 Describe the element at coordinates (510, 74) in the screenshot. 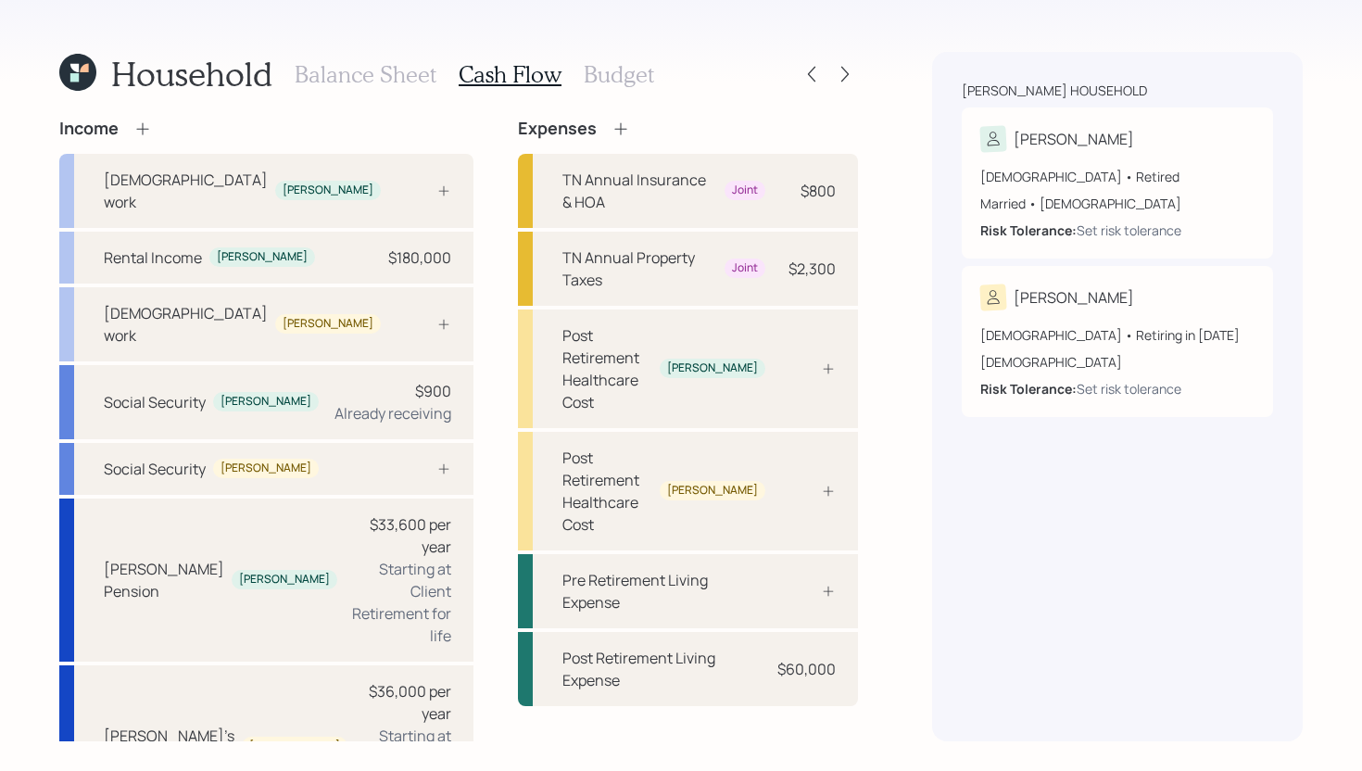

I see `h3: Cash Flow` at that location.